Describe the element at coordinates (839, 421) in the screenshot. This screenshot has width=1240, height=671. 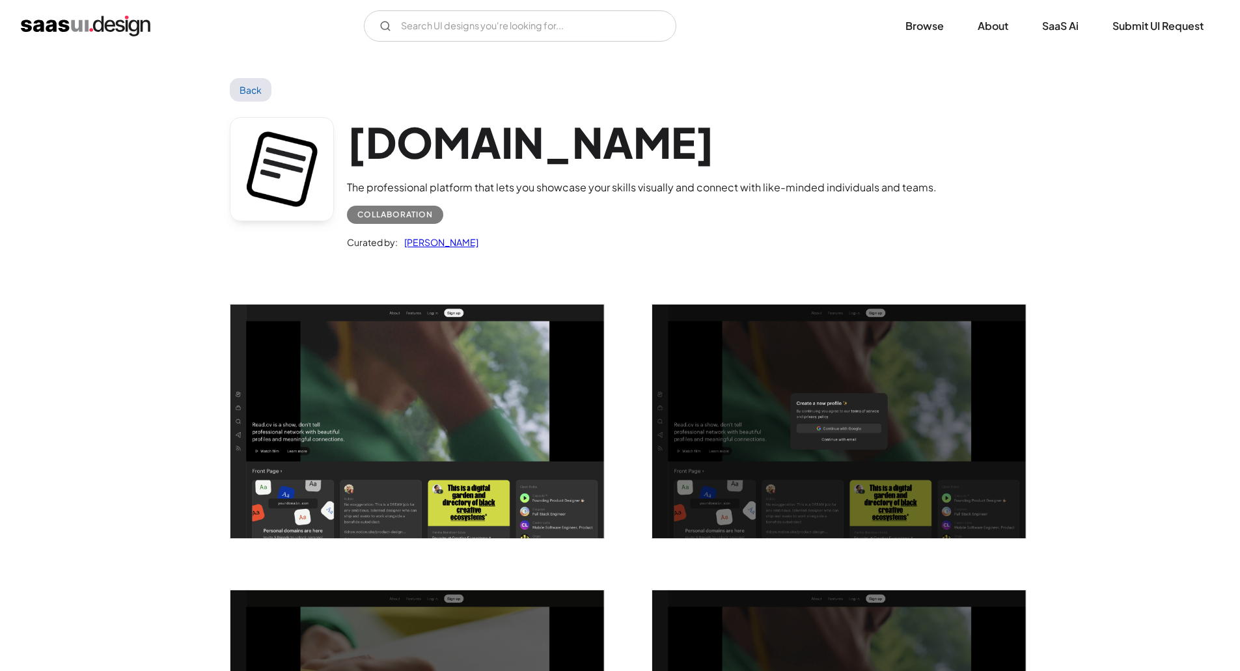
I see `img: 6435211eef8d347e99d5e379_Read.cv%20Signup%20Modal%20Screen.png` at that location.